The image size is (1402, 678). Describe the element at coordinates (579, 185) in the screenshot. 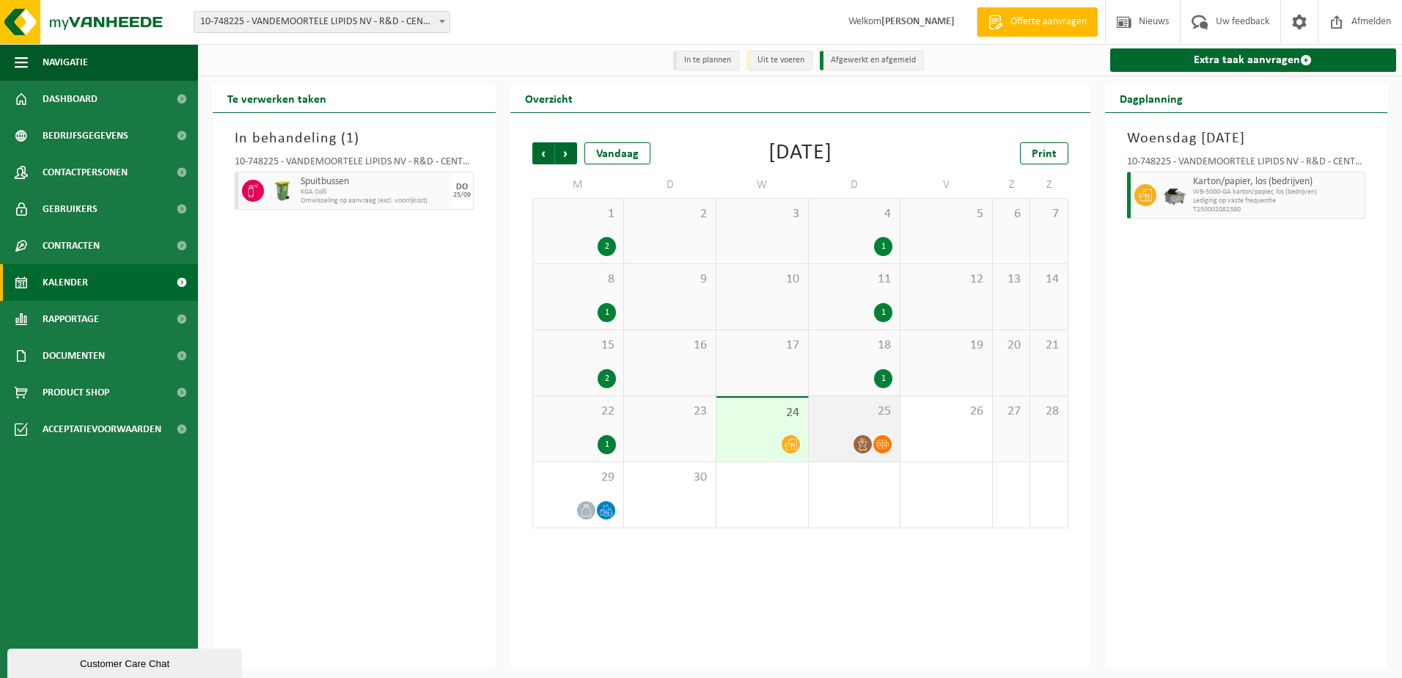

I see `td: M` at that location.